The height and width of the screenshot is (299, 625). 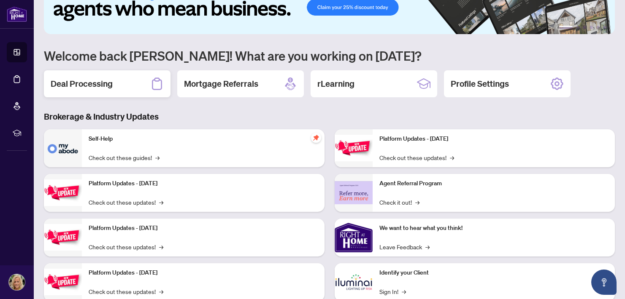 I want to click on img: logo, so click(x=17, y=14).